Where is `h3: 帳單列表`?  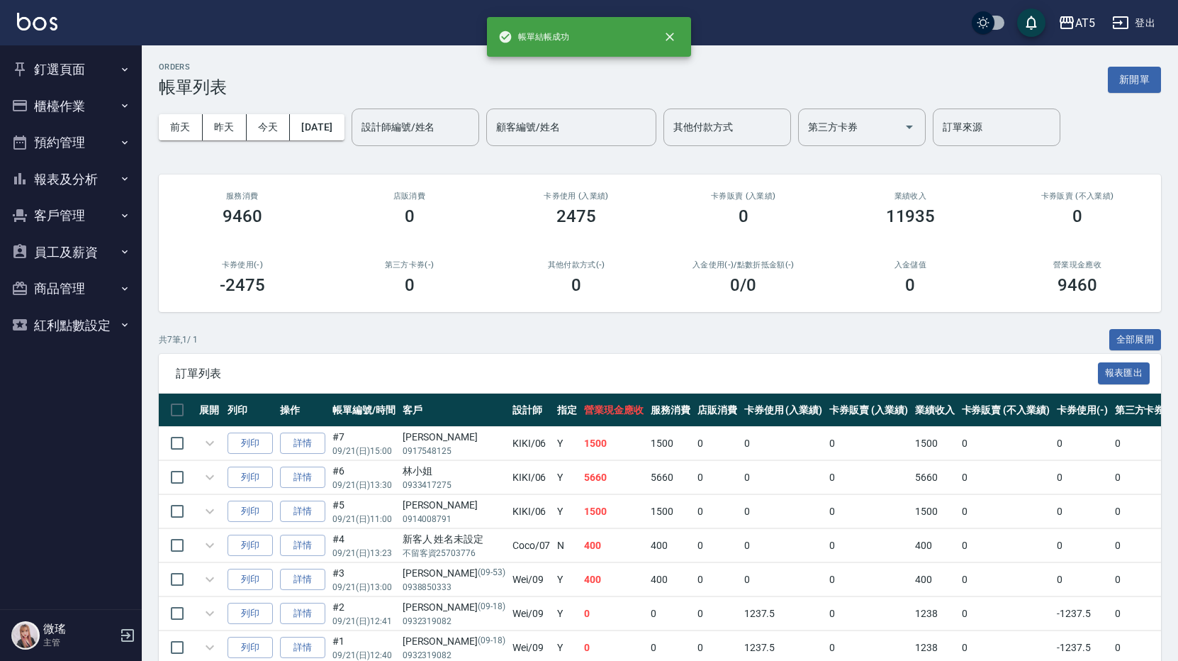
h3: 帳單列表 is located at coordinates (193, 87).